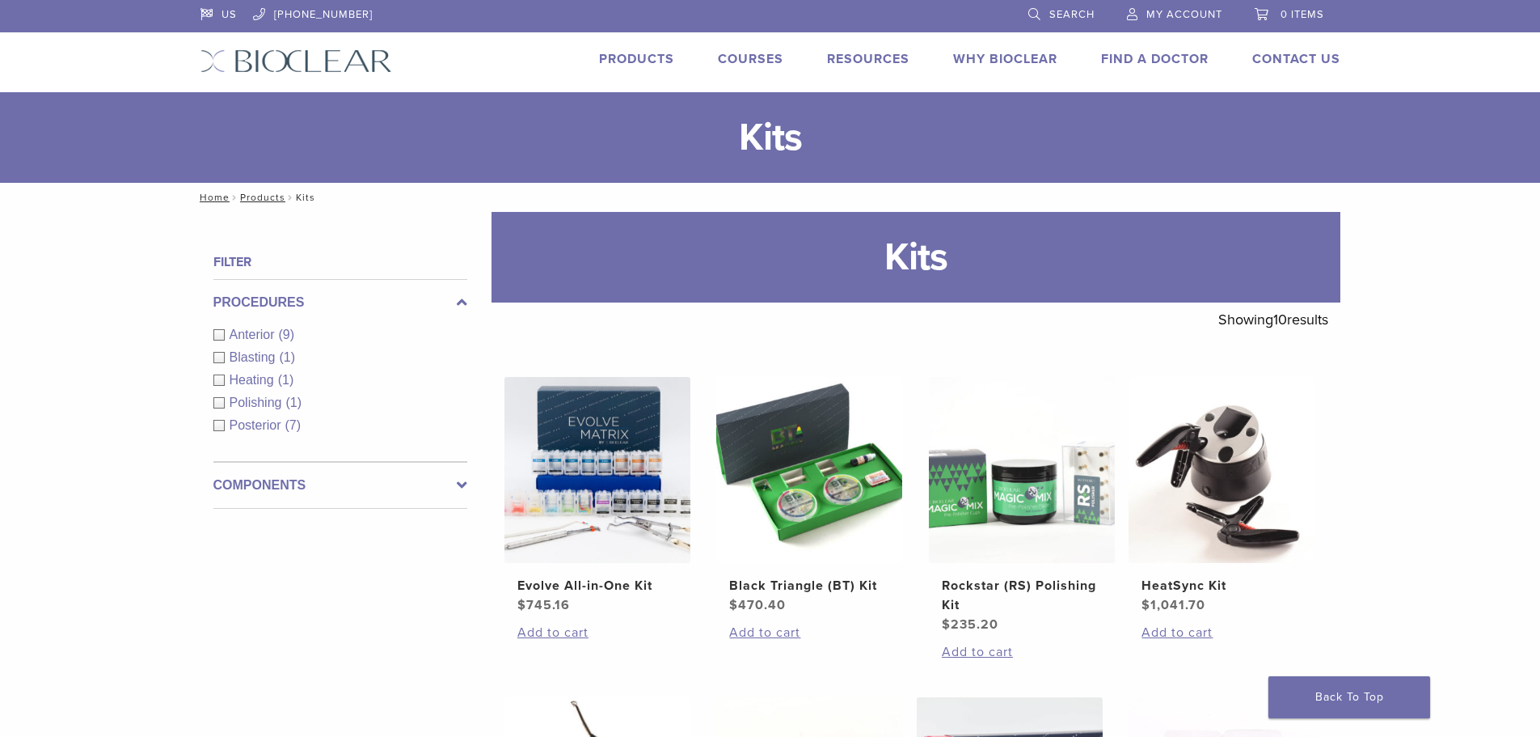 The height and width of the screenshot is (737, 1540). Describe the element at coordinates (1072, 15) in the screenshot. I see `span: Search` at that location.